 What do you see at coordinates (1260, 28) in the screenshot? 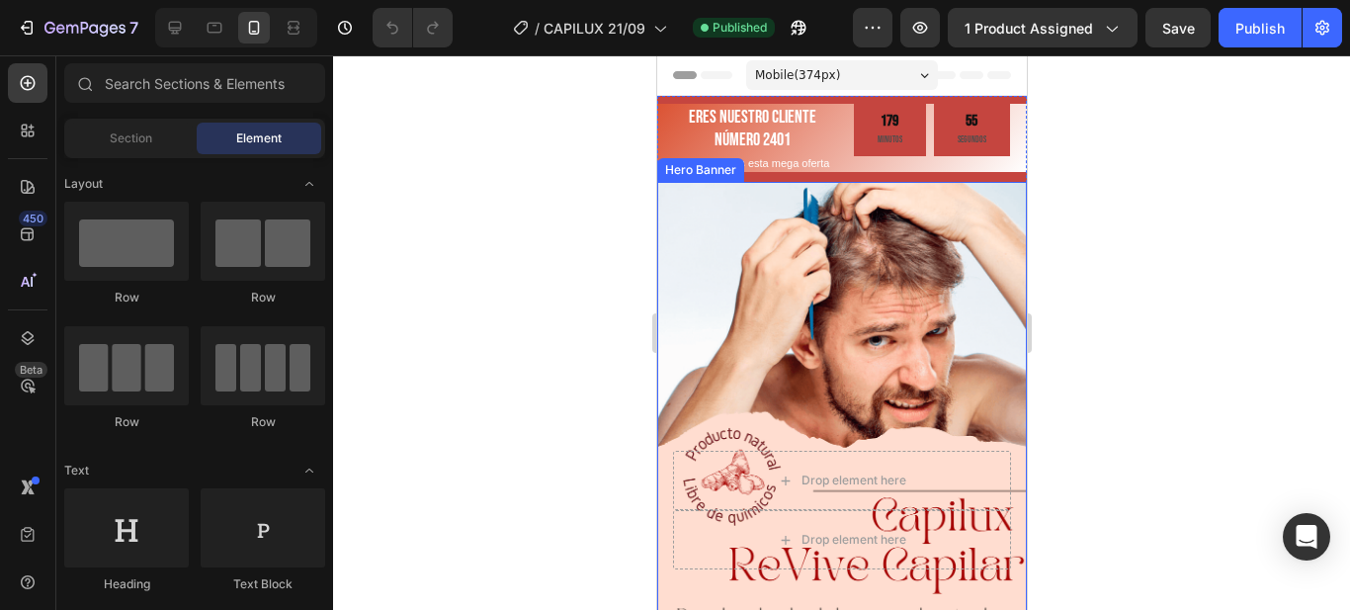
I see `div: Publish` at bounding box center [1260, 28].